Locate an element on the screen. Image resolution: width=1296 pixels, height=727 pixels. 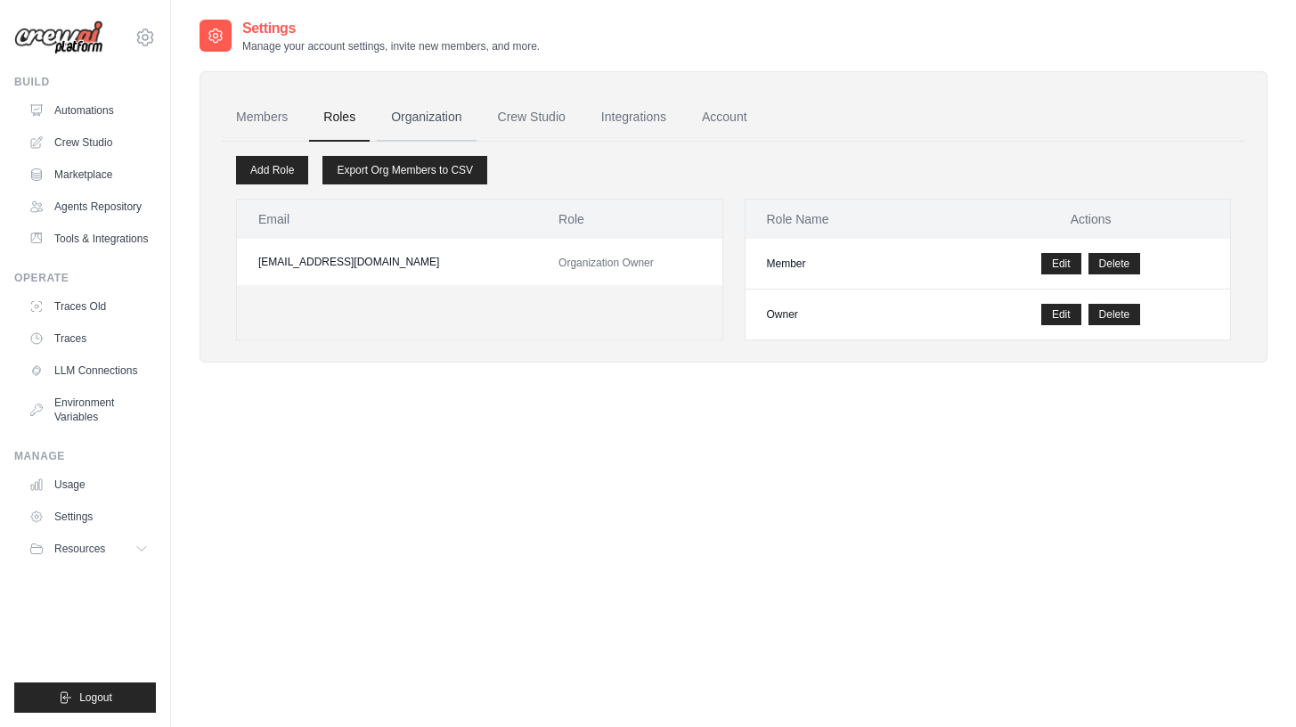
span: Logout is located at coordinates (95, 697).